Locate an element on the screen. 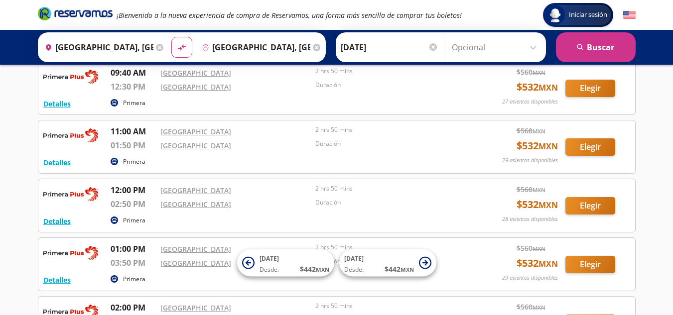 This screenshot has height=315, width=673. p: 12:00 PM is located at coordinates (133, 190).